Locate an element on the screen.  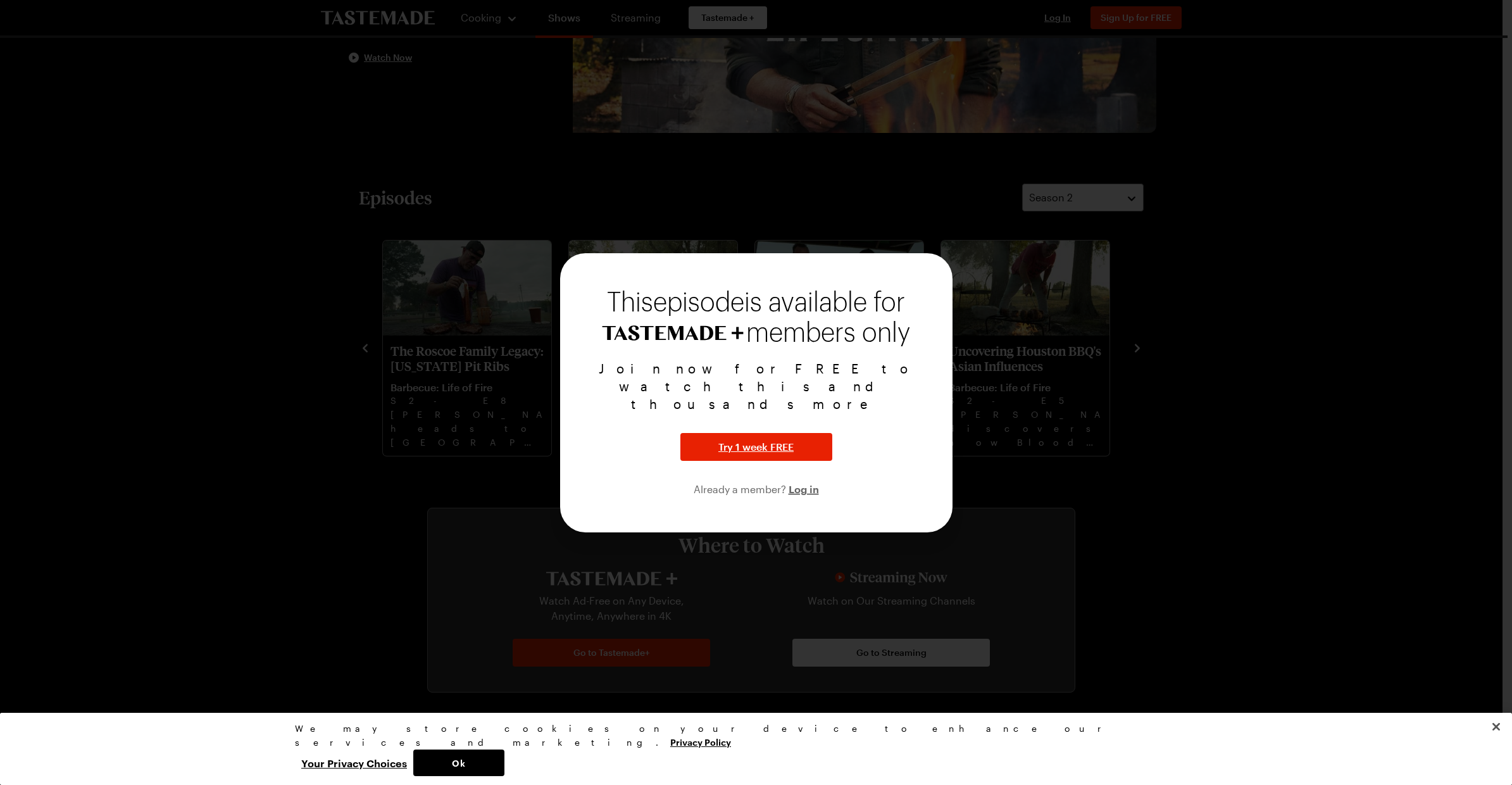
div: We may store cookies on your device to enhance our services and marketing. is located at coordinates (751, 735).